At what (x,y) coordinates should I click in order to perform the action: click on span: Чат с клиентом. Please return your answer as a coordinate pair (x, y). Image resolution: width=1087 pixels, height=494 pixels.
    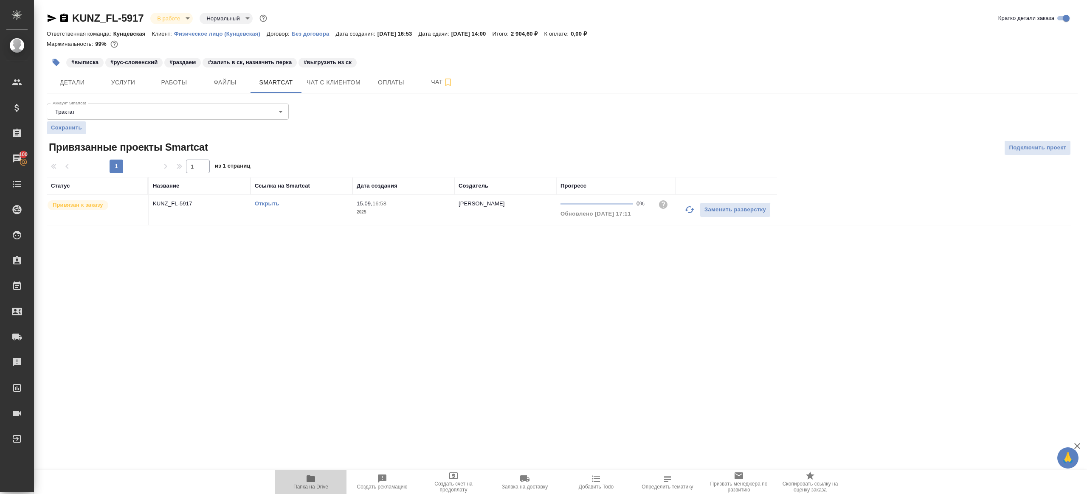
    Looking at the image, I should click on (333, 82).